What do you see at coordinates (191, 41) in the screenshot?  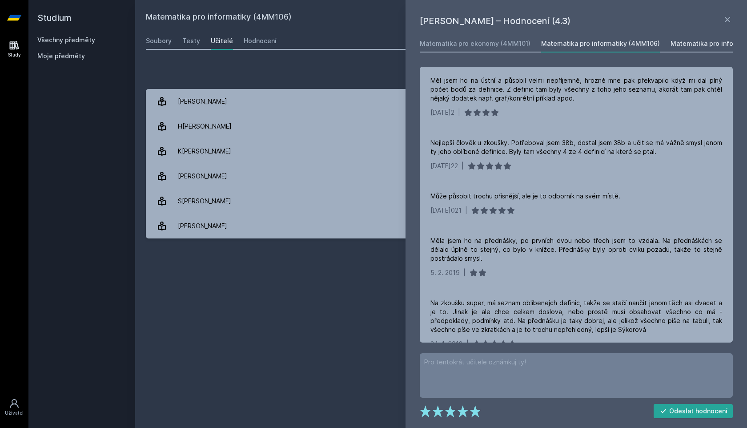 I see `div: Testy` at bounding box center [191, 41].